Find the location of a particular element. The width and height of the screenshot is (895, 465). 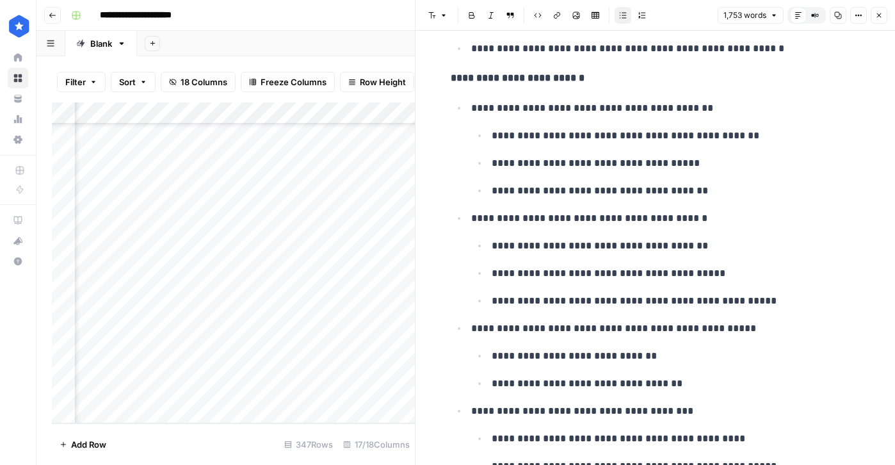

div: What's new? is located at coordinates (18, 241).